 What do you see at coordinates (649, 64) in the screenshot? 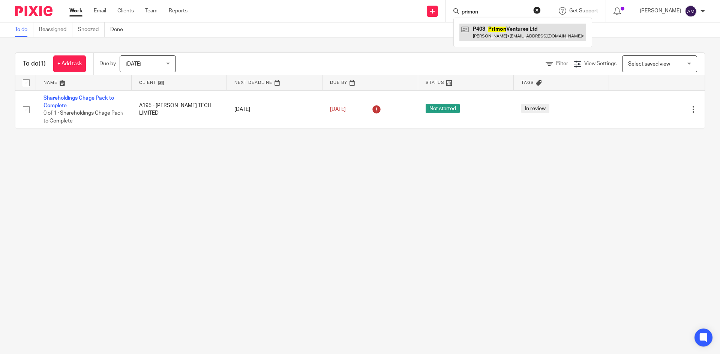
I see `span: Select saved view` at bounding box center [649, 64].